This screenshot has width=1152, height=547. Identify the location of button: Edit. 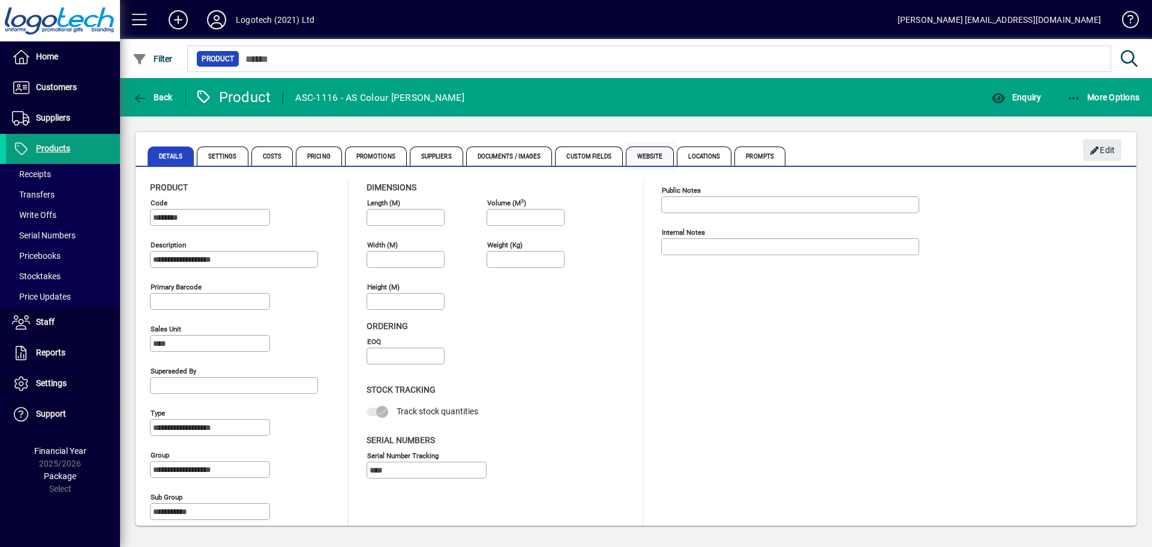
(1102, 150).